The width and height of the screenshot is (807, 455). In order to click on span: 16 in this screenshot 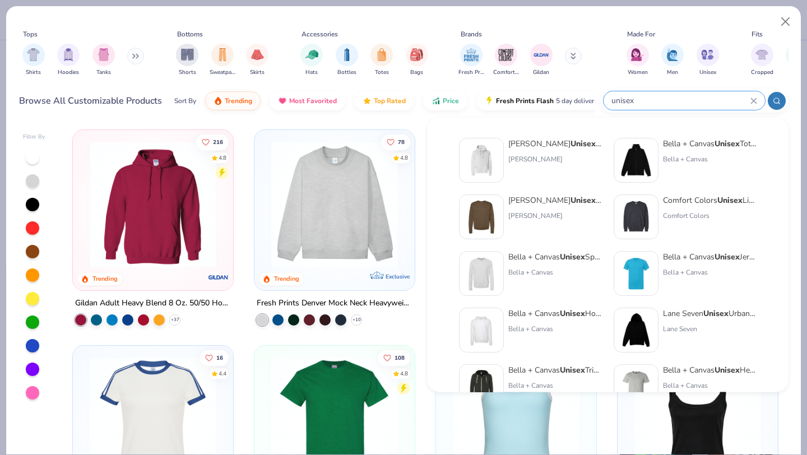, I will do `click(220, 357)`.